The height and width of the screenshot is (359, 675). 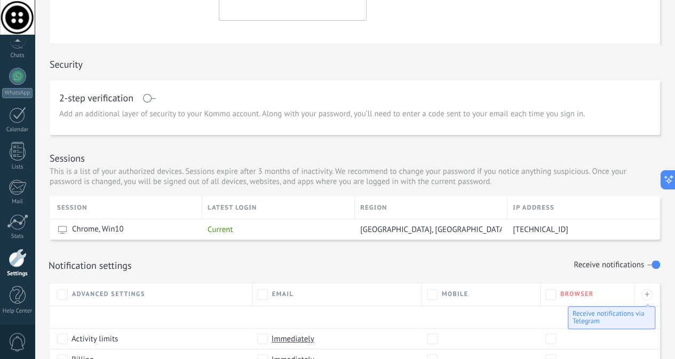 What do you see at coordinates (577, 294) in the screenshot?
I see `span: Browser` at bounding box center [577, 294].